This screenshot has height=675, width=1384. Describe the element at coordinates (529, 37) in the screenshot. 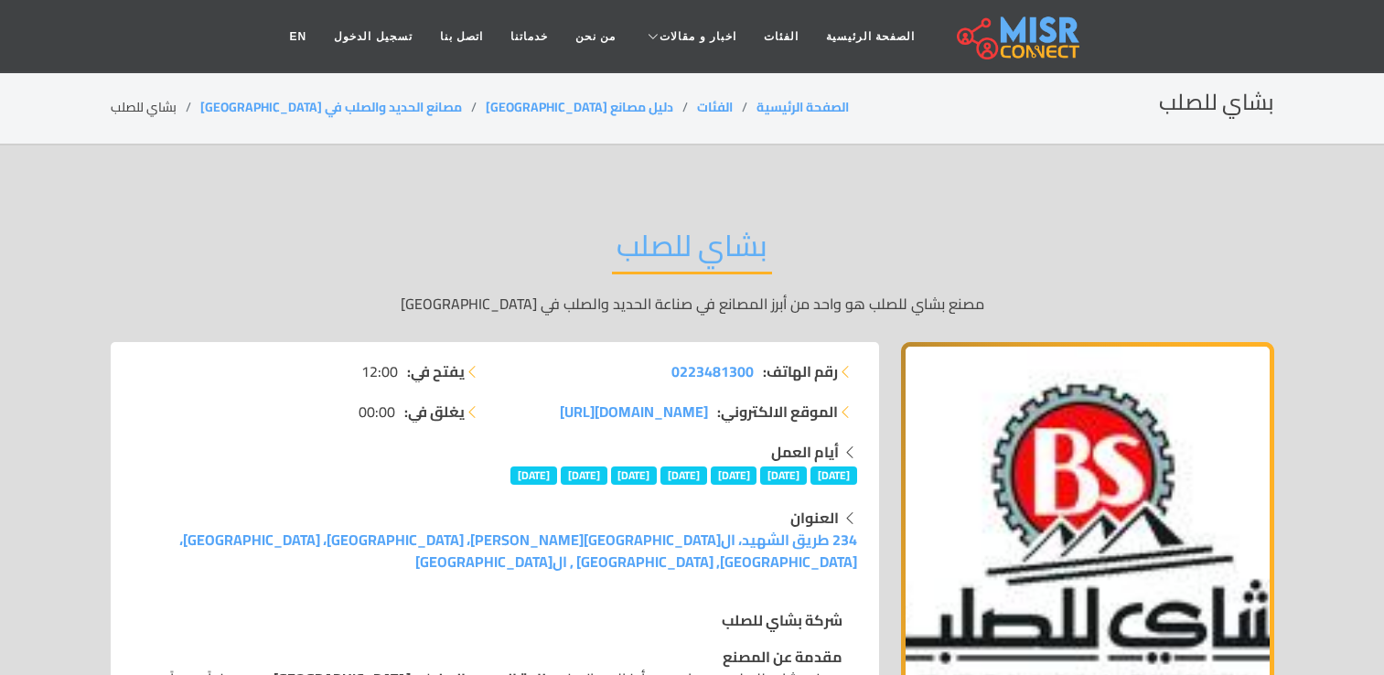

I see `a: خدماتنا` at that location.